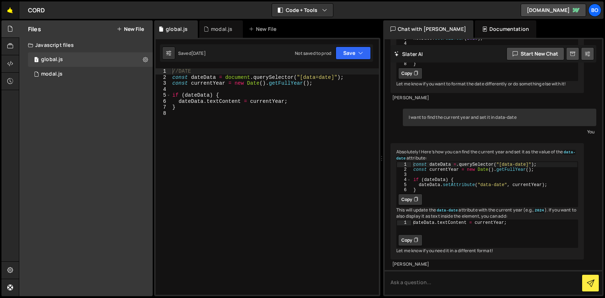 The height and width of the screenshot is (298, 605). Describe the element at coordinates (90, 60) in the screenshot. I see `div: 11597/45972.js` at that location.